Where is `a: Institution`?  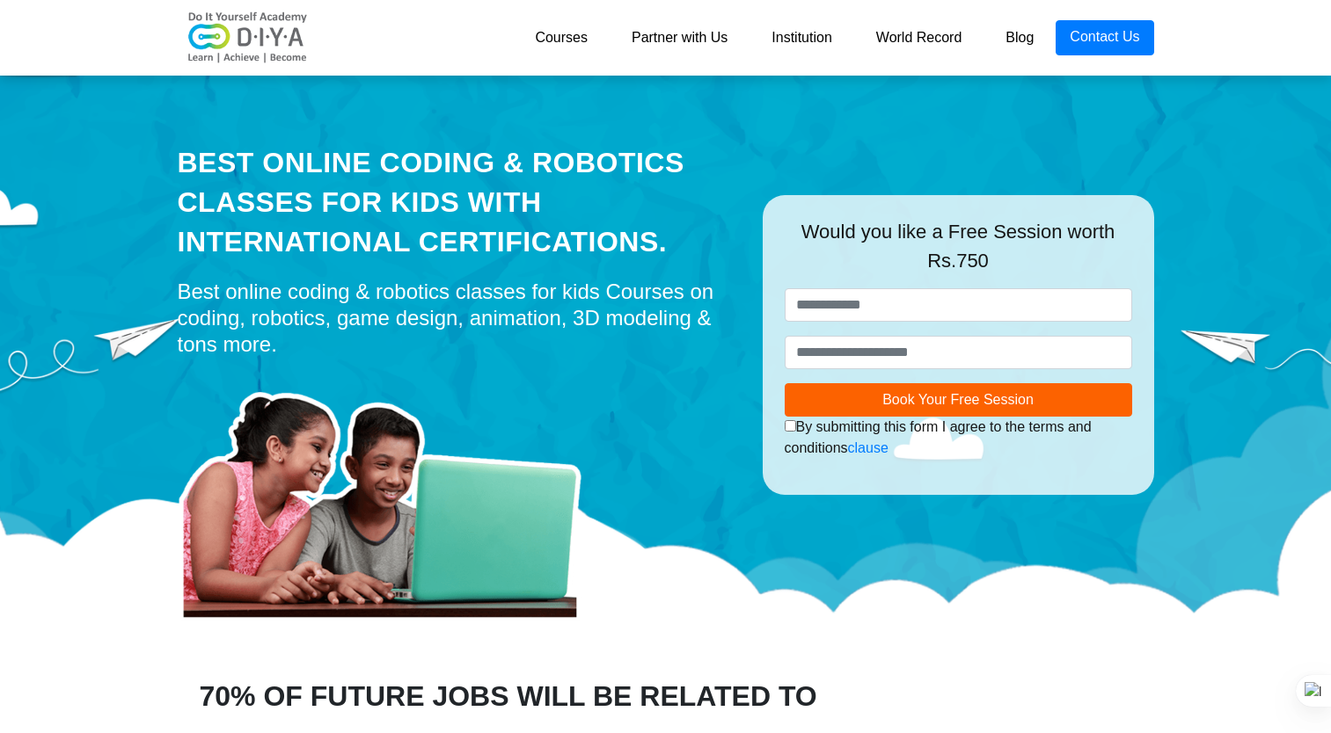
a: Institution is located at coordinates (801, 38).